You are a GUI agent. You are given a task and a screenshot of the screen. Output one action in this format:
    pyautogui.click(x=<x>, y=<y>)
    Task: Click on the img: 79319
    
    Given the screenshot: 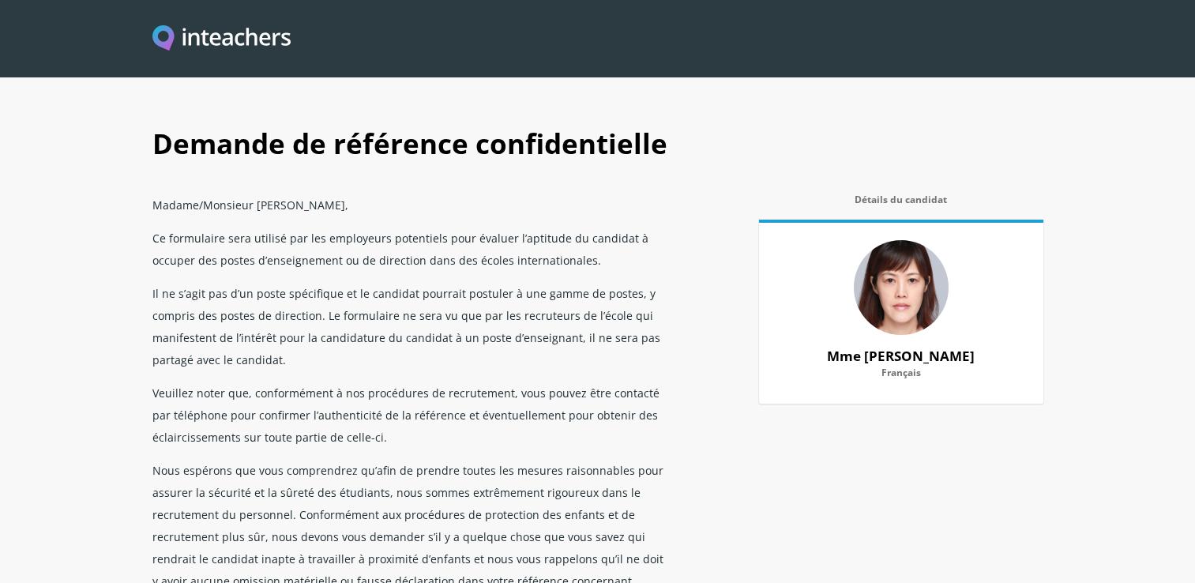 What is the action you would take?
    pyautogui.click(x=901, y=288)
    